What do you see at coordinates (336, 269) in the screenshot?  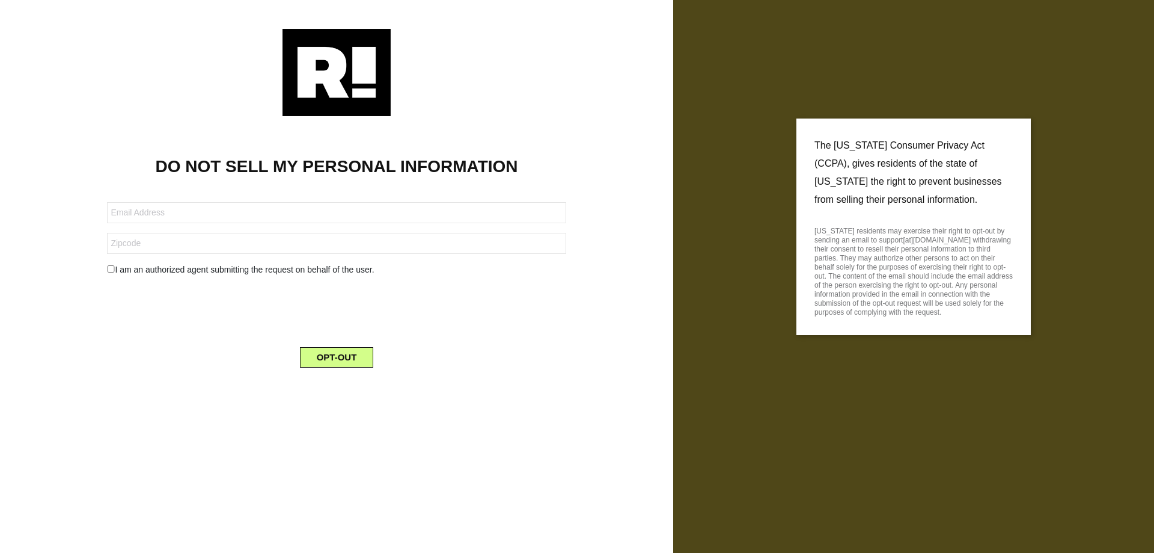 I see `div: I am an authorized agent submitting the request on behalf of the user.` at bounding box center [336, 269].